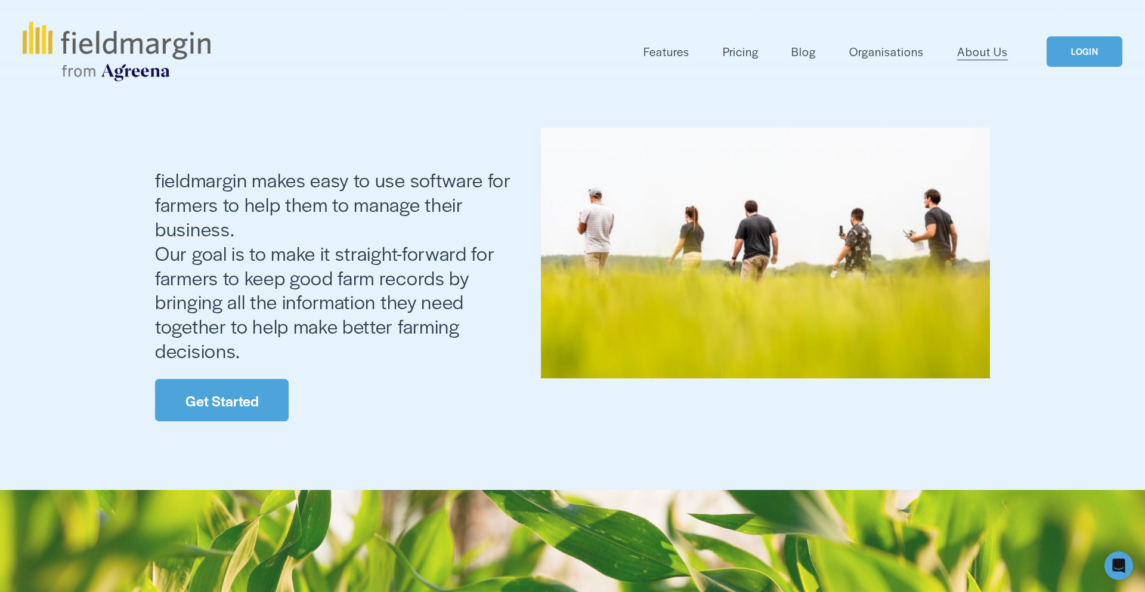 Image resolution: width=1145 pixels, height=592 pixels. What do you see at coordinates (666, 51) in the screenshot?
I see `a: folder dropdown` at bounding box center [666, 51].